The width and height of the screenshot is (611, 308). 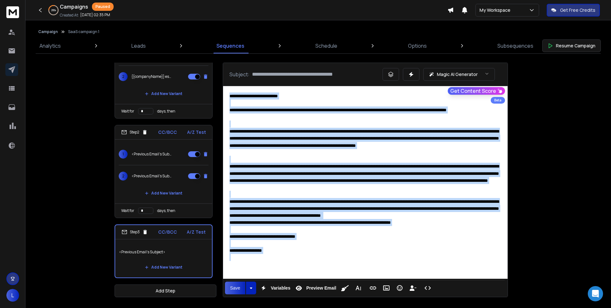 What do you see at coordinates (459, 74) in the screenshot?
I see `button: Magic AI Generator` at bounding box center [459, 74].